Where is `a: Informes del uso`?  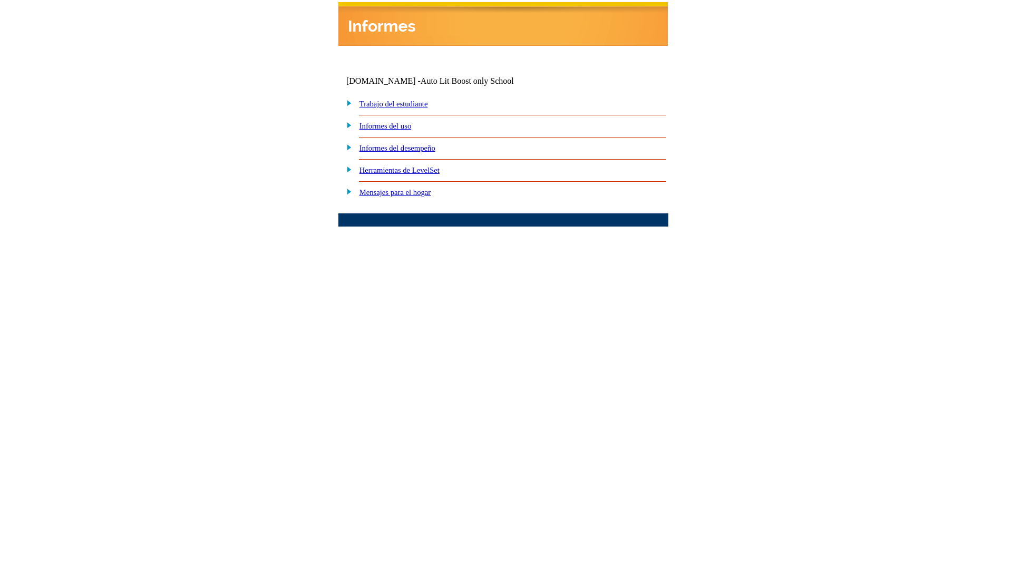
a: Informes del uso is located at coordinates (385, 126).